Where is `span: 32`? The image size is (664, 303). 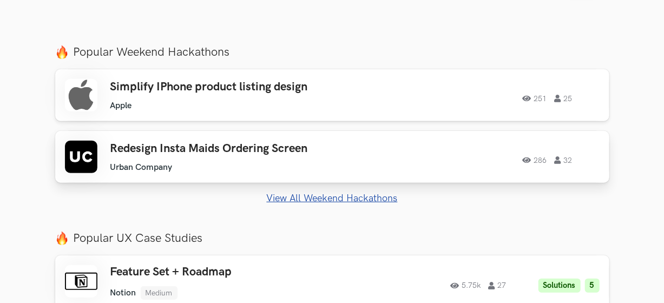 span: 32 is located at coordinates (563, 160).